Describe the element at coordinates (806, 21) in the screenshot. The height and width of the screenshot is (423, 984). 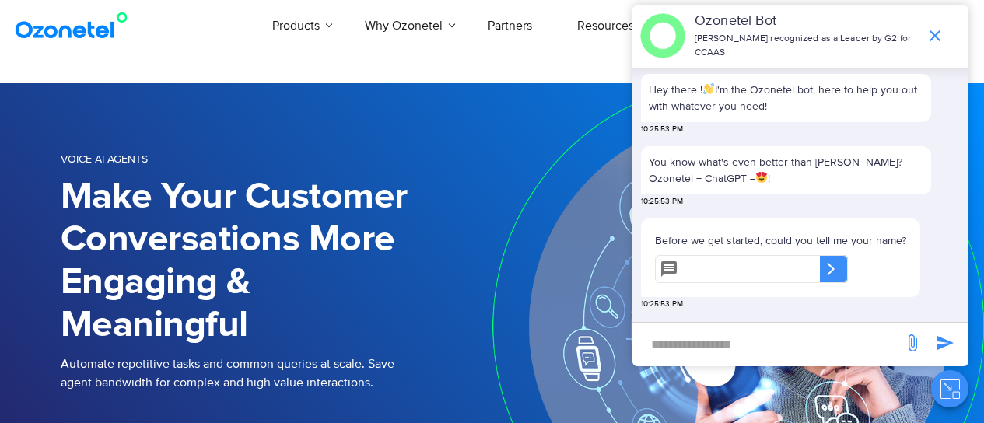
I see `p: Ozonetel Bot` at that location.